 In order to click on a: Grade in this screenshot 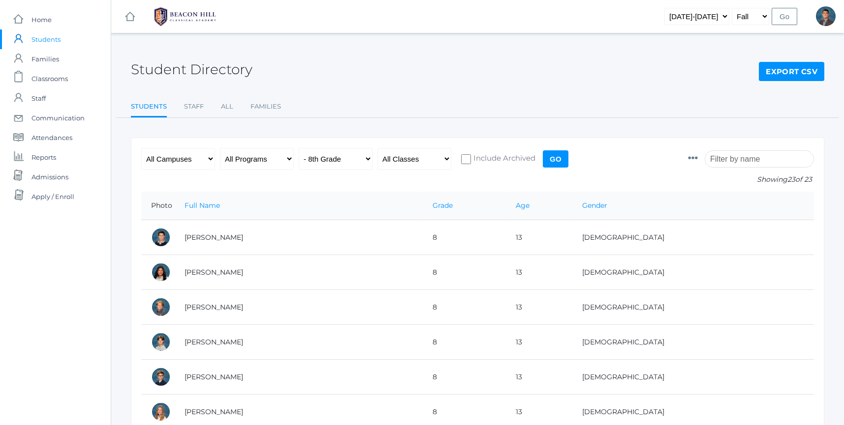, I will do `click(442, 206)`.